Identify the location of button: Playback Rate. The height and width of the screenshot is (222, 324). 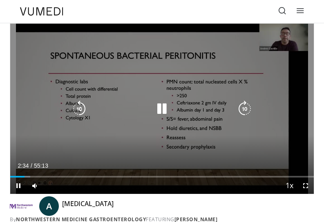
(289, 186).